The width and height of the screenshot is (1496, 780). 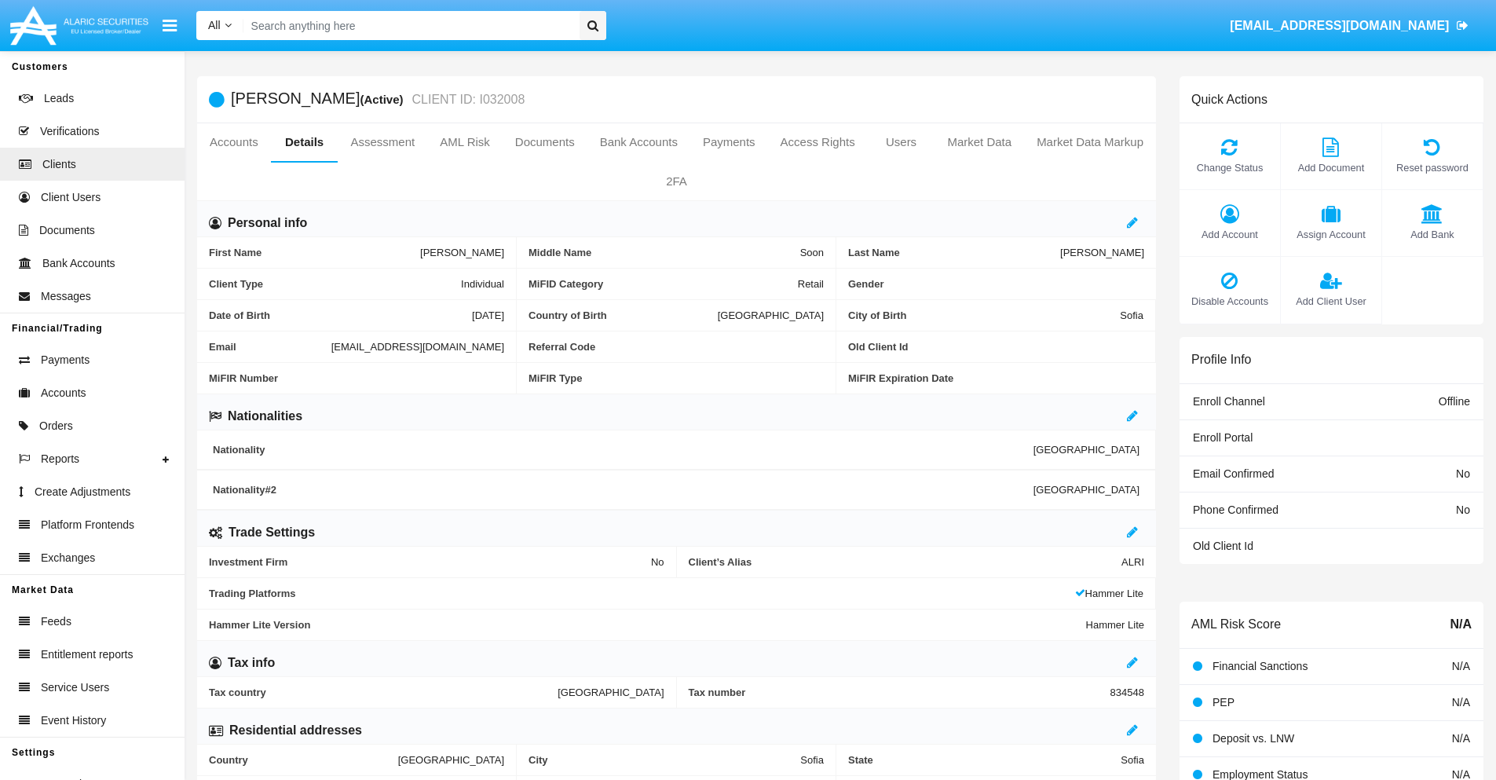 I want to click on span: Add Client User, so click(x=1331, y=301).